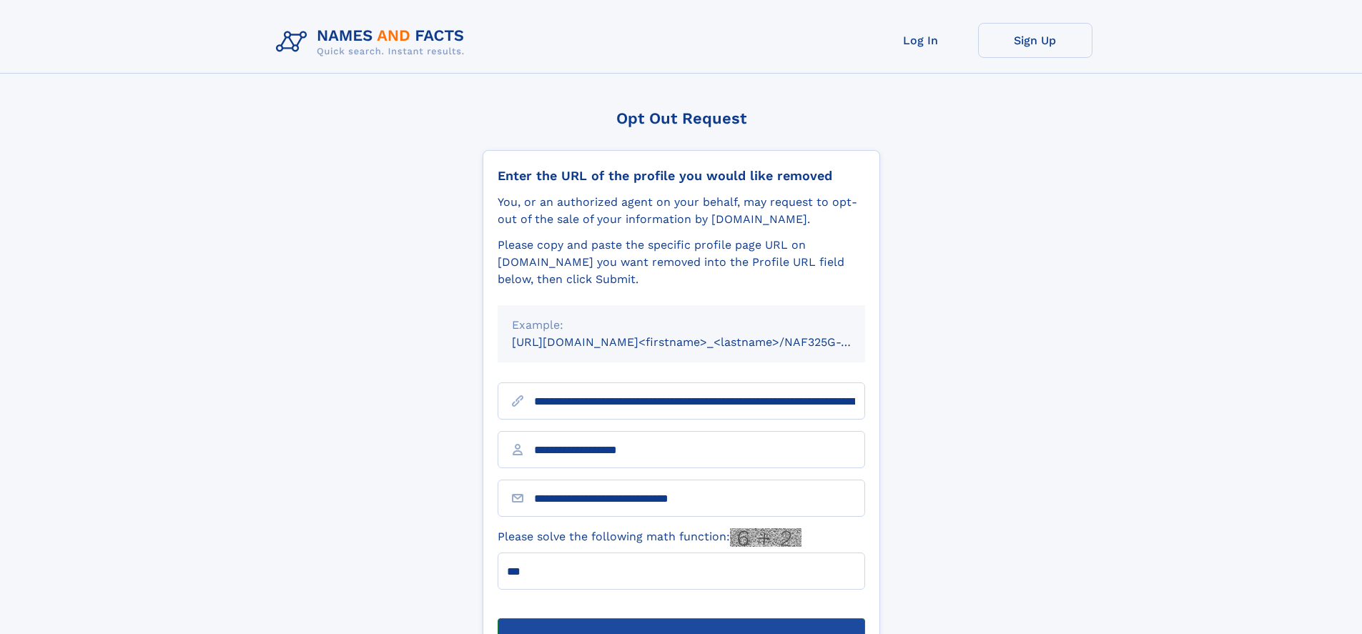 The width and height of the screenshot is (1362, 634). I want to click on a: Sign Up, so click(1035, 40).